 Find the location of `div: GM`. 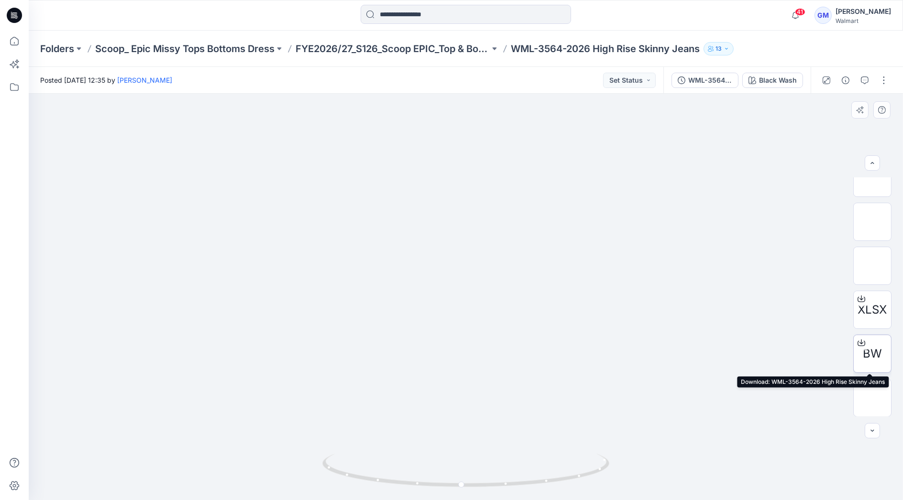

div: GM is located at coordinates (823, 15).